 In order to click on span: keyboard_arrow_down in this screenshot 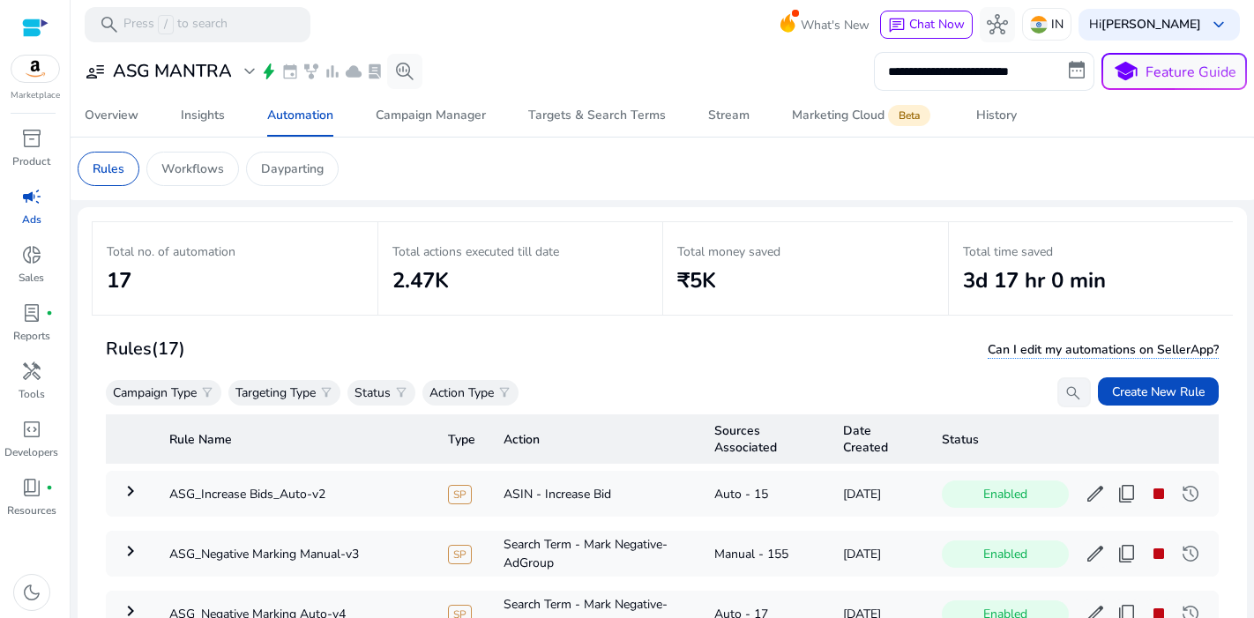, I will do `click(1219, 25)`.